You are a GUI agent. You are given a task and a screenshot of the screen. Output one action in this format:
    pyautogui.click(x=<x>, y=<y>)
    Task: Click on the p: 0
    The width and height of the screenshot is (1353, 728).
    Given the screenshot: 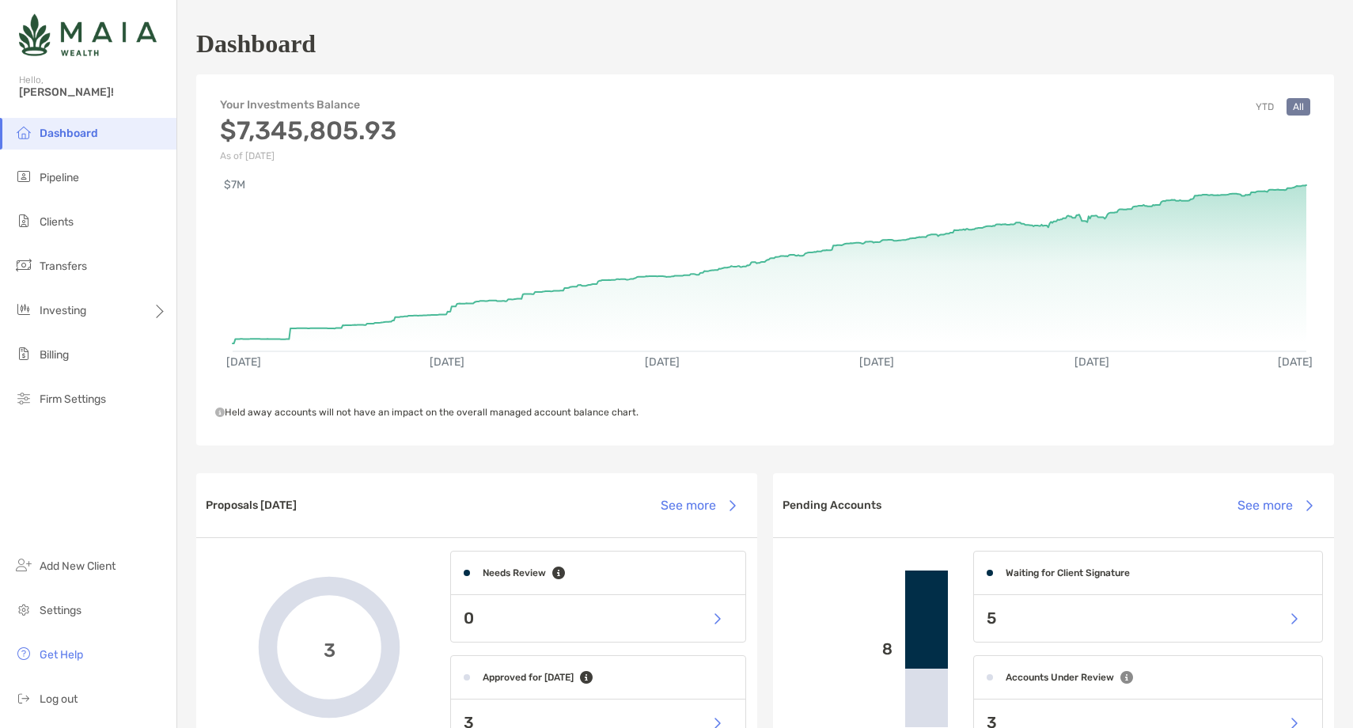 What is the action you would take?
    pyautogui.click(x=468, y=618)
    